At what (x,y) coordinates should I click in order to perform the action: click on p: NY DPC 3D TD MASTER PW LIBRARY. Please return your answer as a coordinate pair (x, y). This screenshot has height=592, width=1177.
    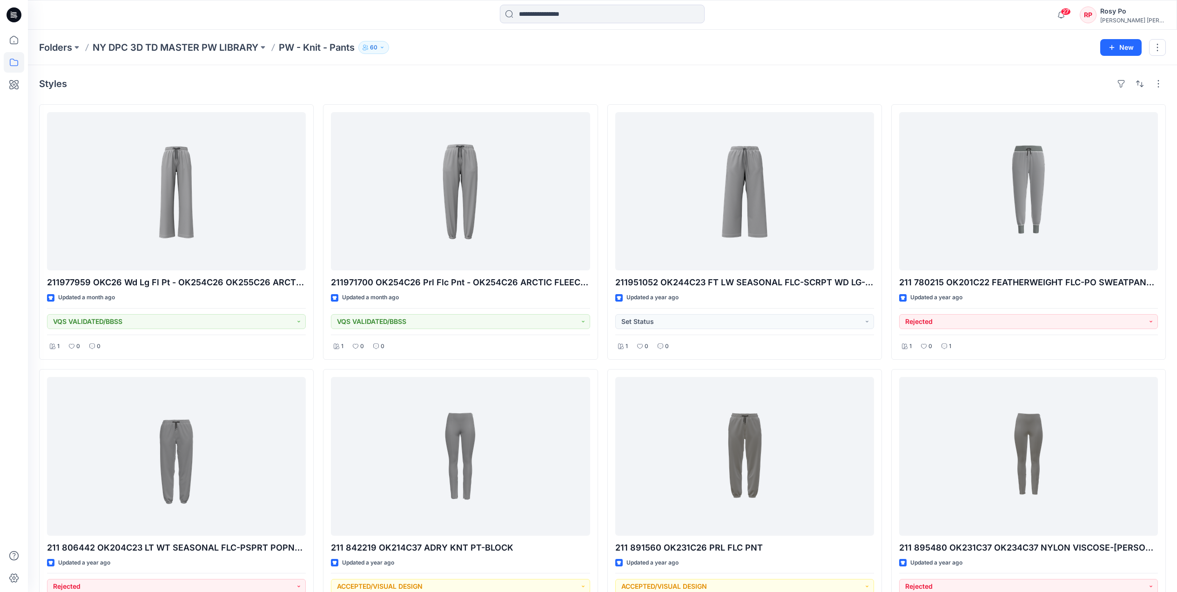
    Looking at the image, I should click on (175, 47).